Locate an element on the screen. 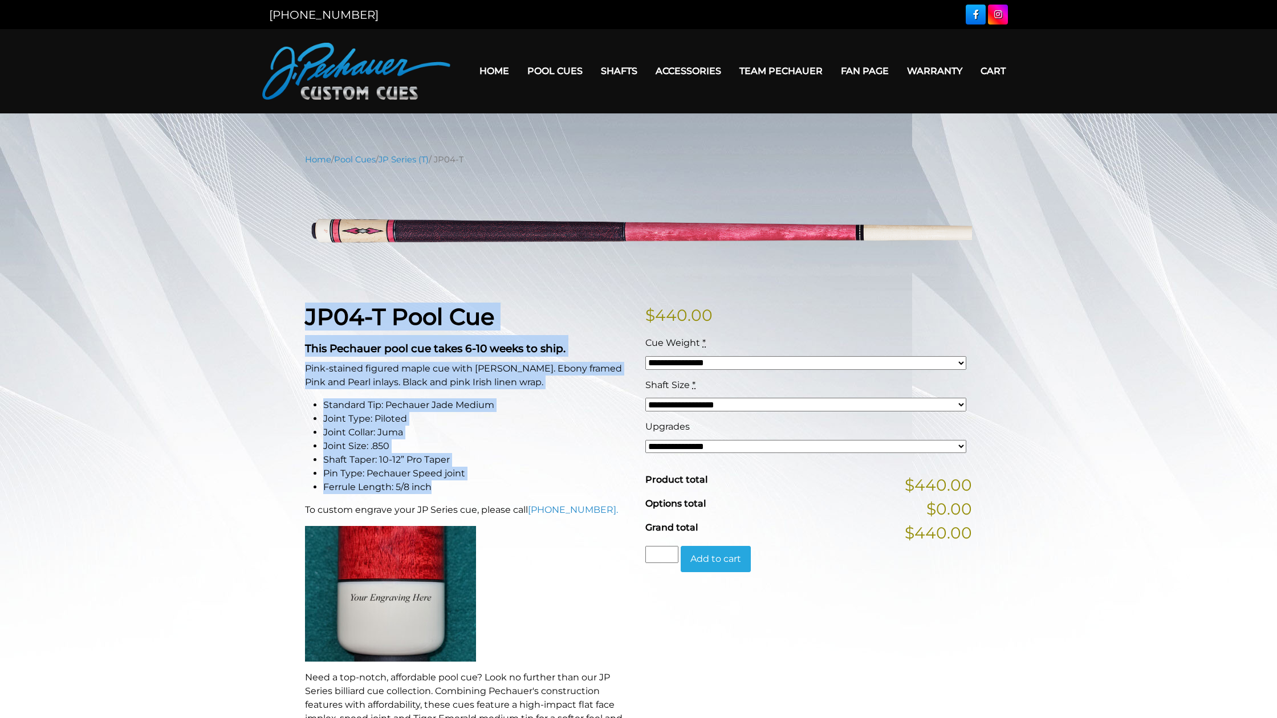 This screenshot has width=1277, height=718. a: Cart is located at coordinates (993, 71).